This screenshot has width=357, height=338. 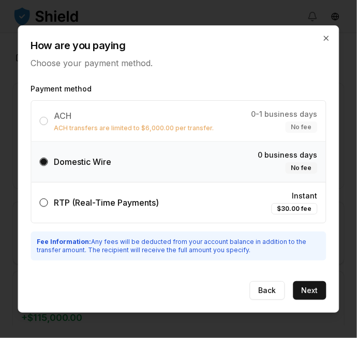 I want to click on strong: Fee Information:, so click(x=64, y=241).